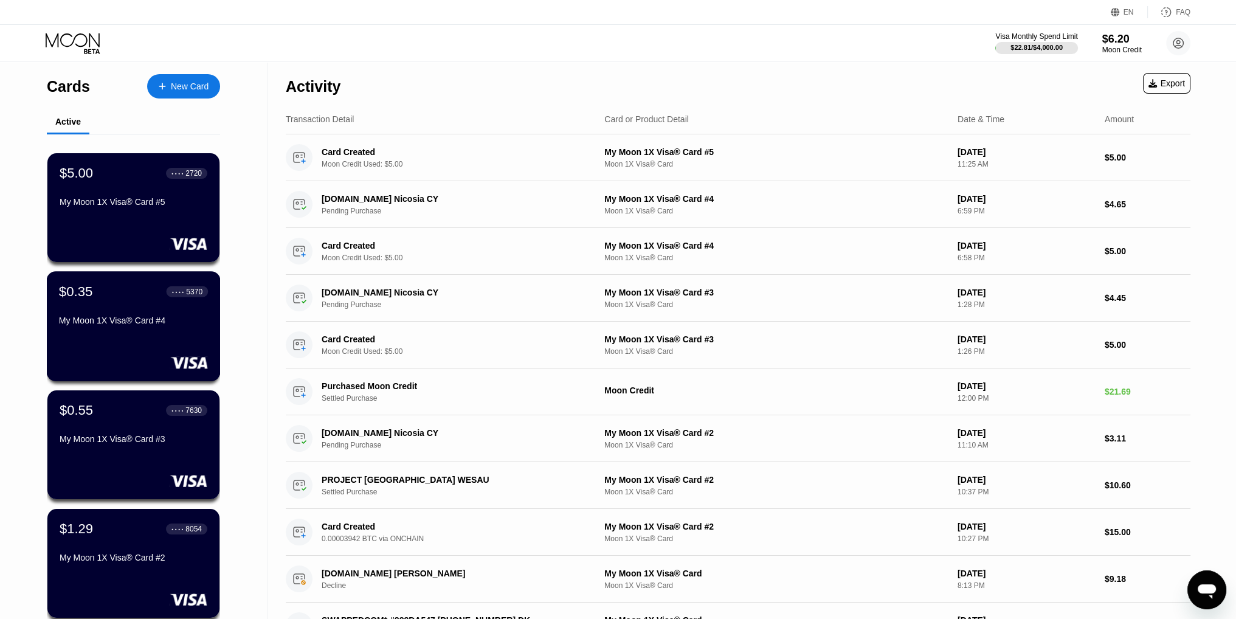 The width and height of the screenshot is (1236, 619). I want to click on div: Active, so click(68, 122).